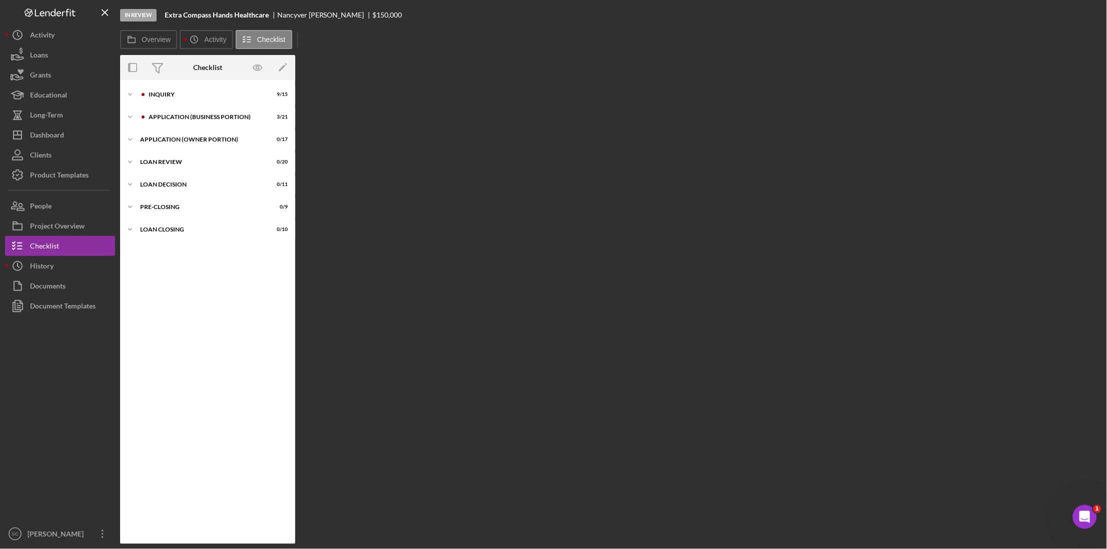 Image resolution: width=1107 pixels, height=549 pixels. What do you see at coordinates (60, 206) in the screenshot?
I see `a: People` at bounding box center [60, 206].